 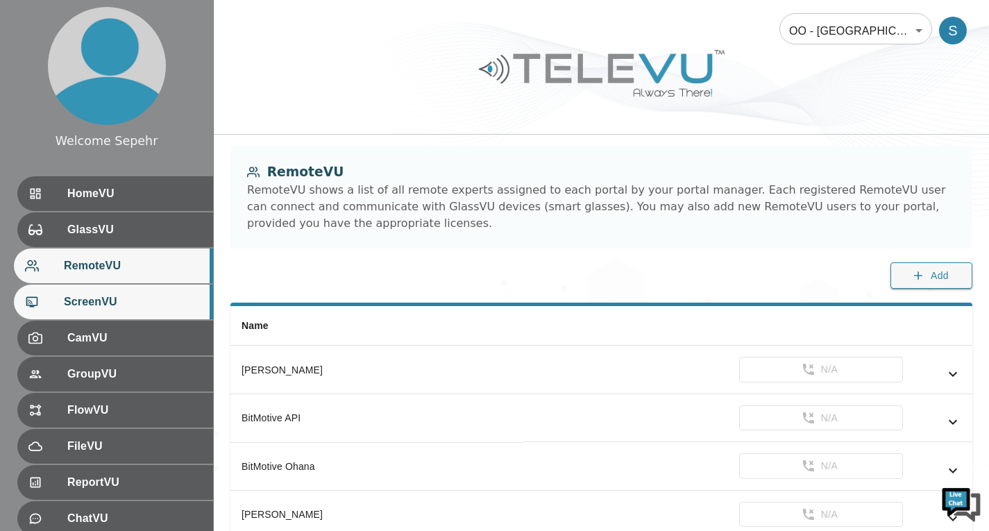 I want to click on span: GlassVU, so click(x=135, y=230).